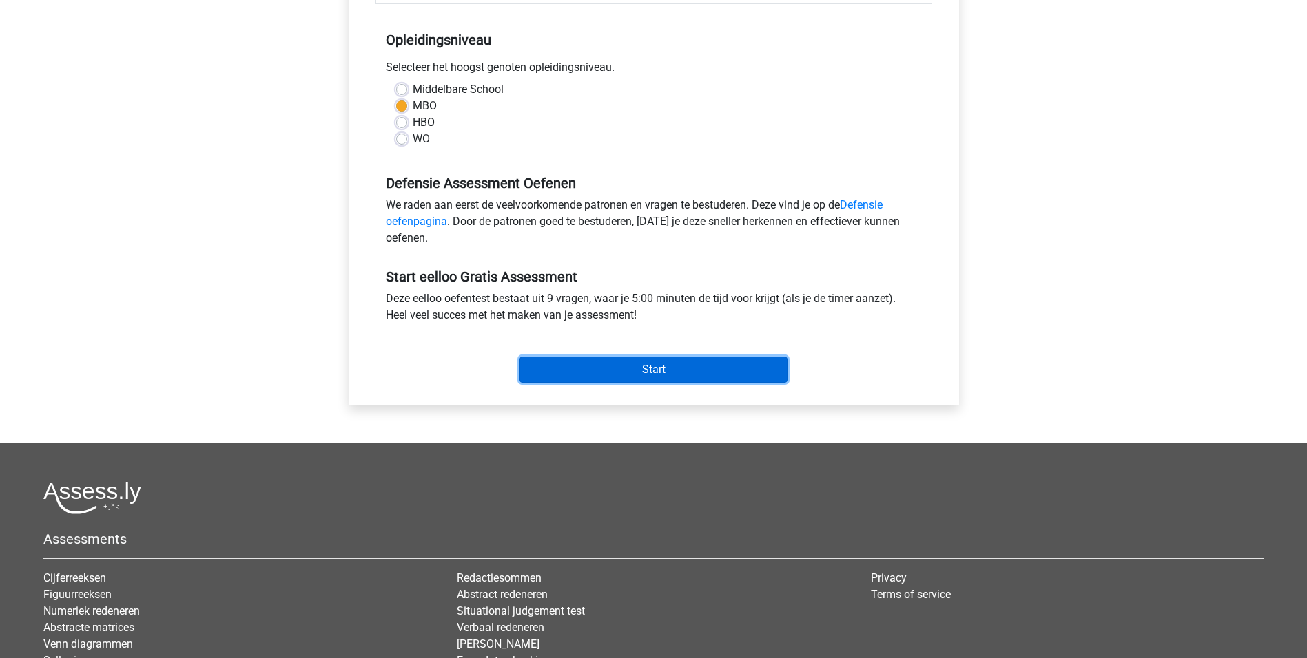 The height and width of the screenshot is (658, 1307). I want to click on a: Cijferreeksen, so click(74, 578).